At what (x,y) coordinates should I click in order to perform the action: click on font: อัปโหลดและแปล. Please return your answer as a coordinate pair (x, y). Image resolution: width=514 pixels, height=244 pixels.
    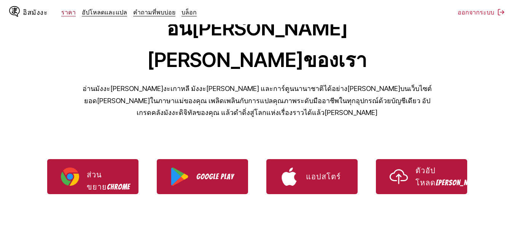
    Looking at the image, I should click on (104, 12).